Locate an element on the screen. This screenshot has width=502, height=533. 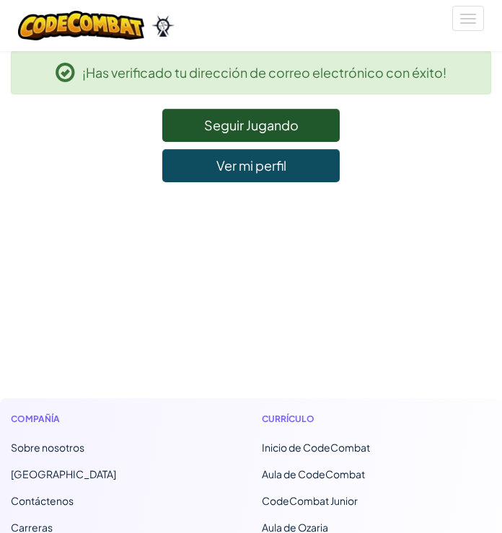
span: Inicio de CodeCombat is located at coordinates (316, 447).